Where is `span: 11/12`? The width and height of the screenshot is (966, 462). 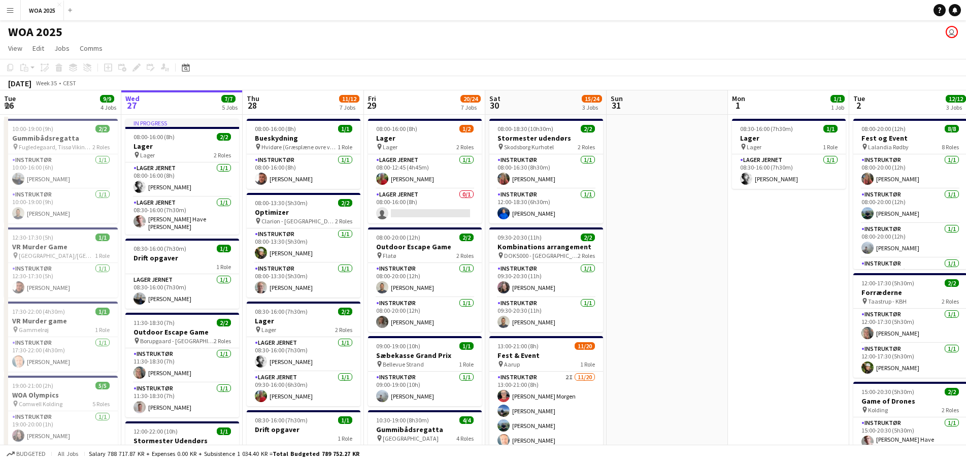
span: 11/12 is located at coordinates (349, 98).